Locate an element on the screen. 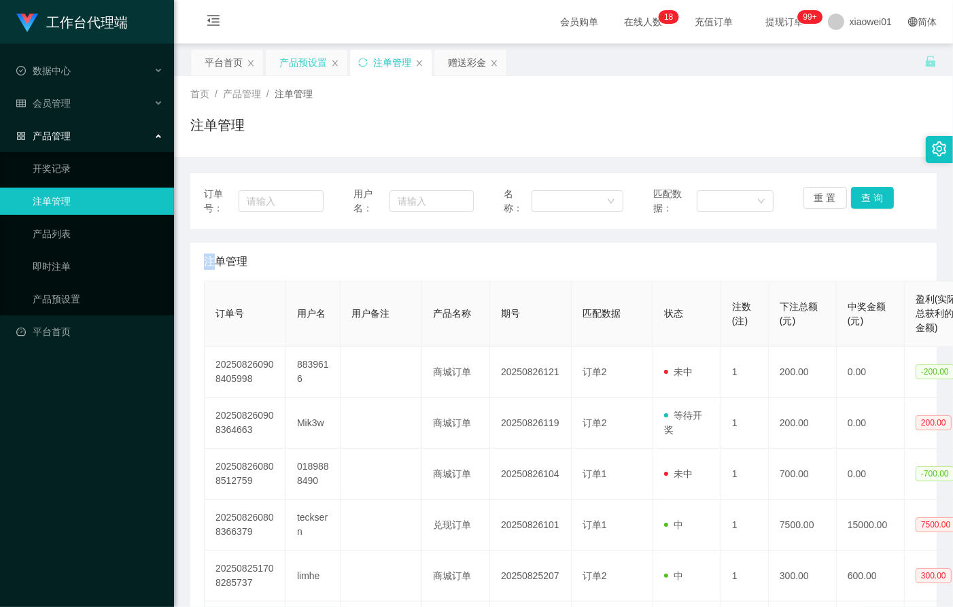 The image size is (953, 607). i: 图标: global is located at coordinates (913, 22).